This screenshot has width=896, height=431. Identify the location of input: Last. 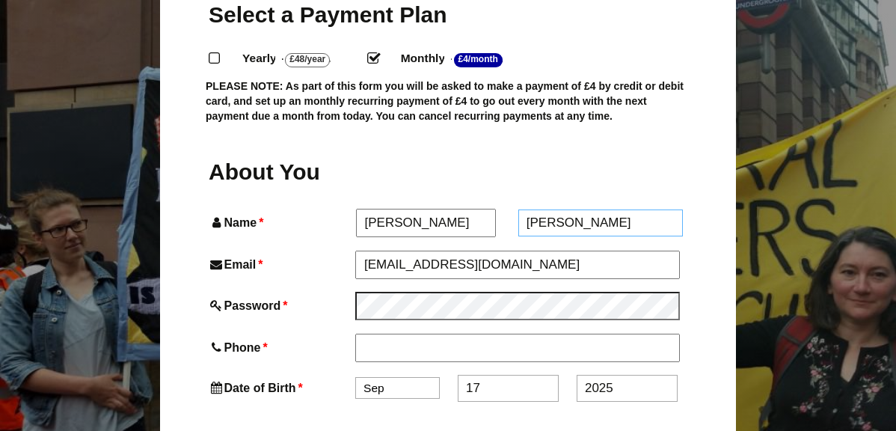
(601, 223).